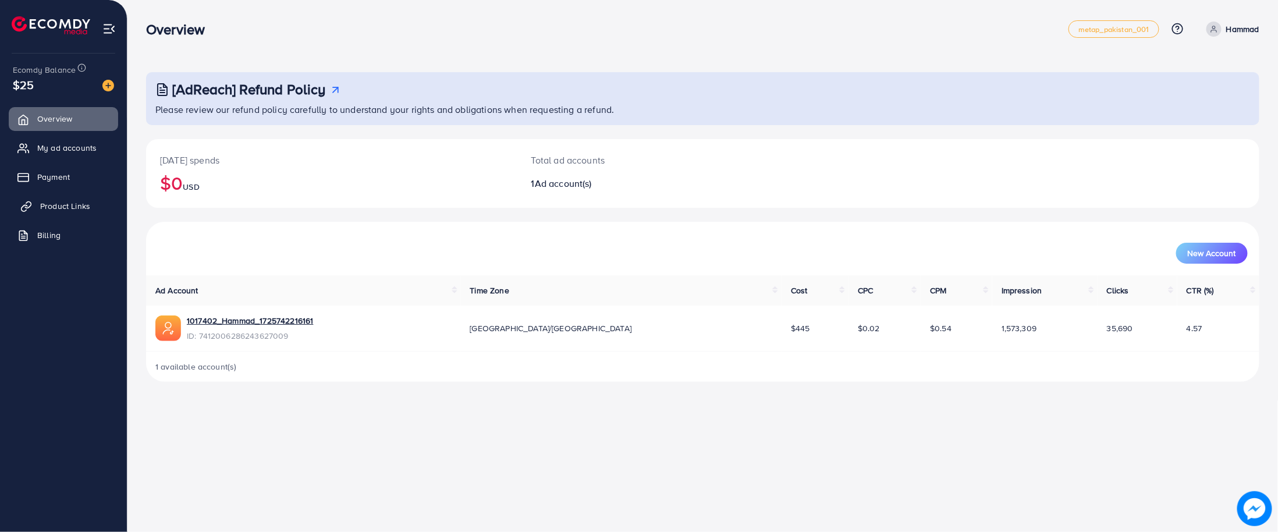 The height and width of the screenshot is (532, 1278). What do you see at coordinates (63, 206) in the screenshot?
I see `a: Product Links` at bounding box center [63, 206].